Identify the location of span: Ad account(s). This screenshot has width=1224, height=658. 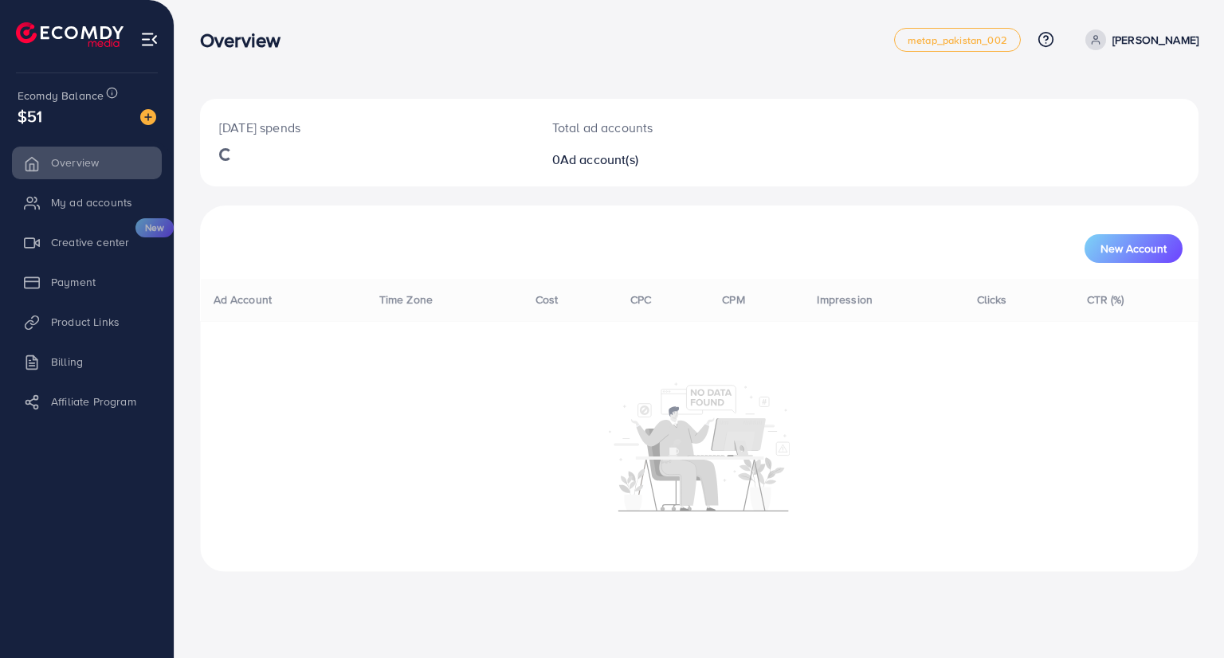
(599, 159).